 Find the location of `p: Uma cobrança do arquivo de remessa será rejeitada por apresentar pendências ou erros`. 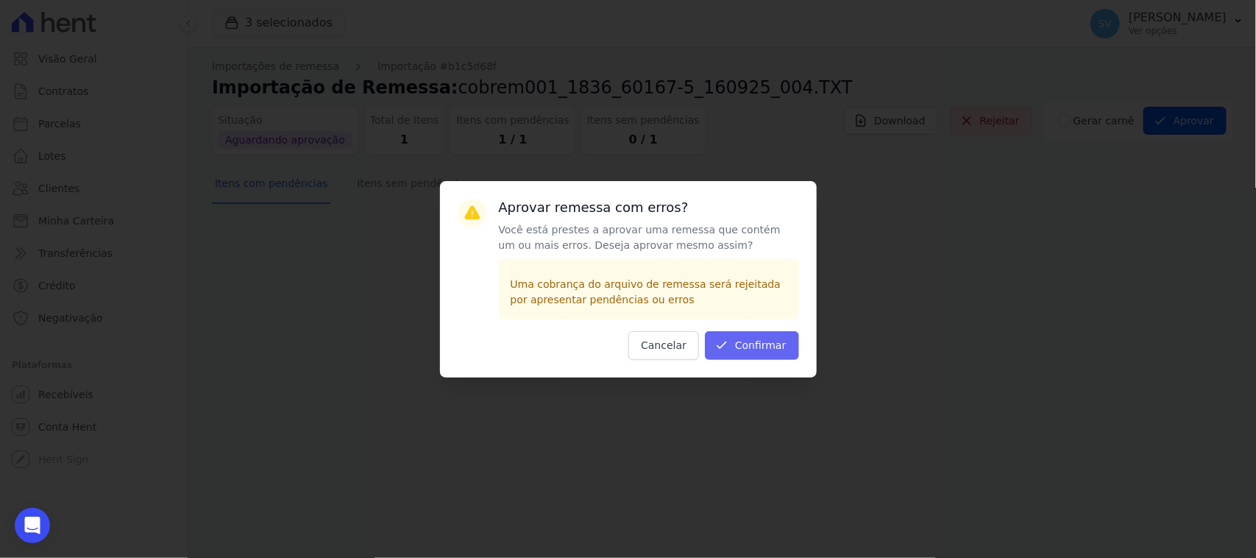

p: Uma cobrança do arquivo de remessa será rejeitada por apresentar pendências ou erros is located at coordinates (649, 292).